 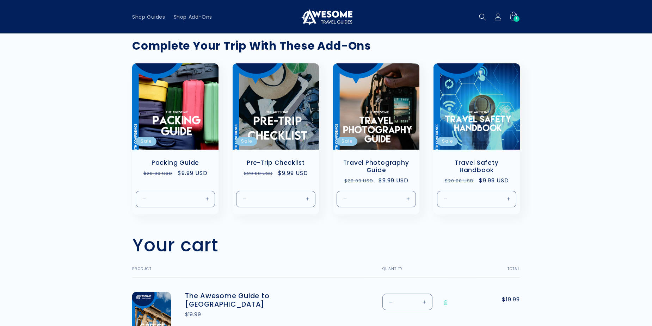 I want to click on a: Shop Guides, so click(x=149, y=17).